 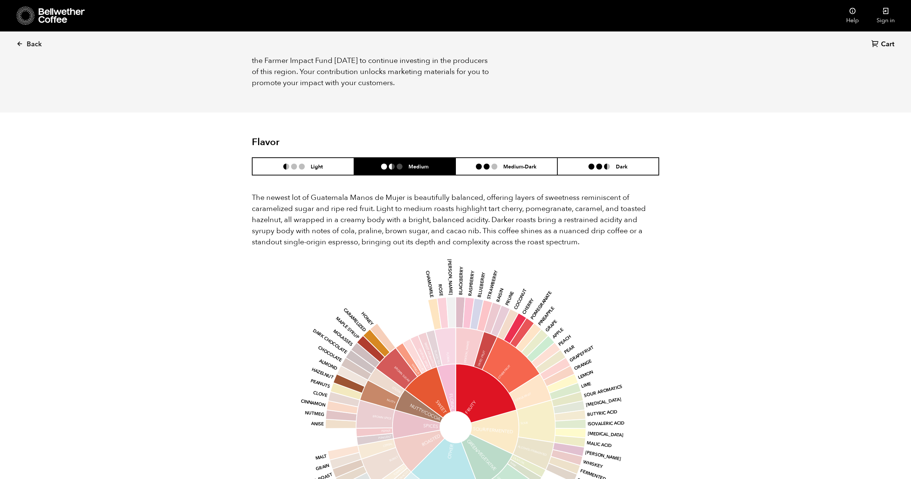 What do you see at coordinates (319, 142) in the screenshot?
I see `h2: Flavor` at bounding box center [319, 142].